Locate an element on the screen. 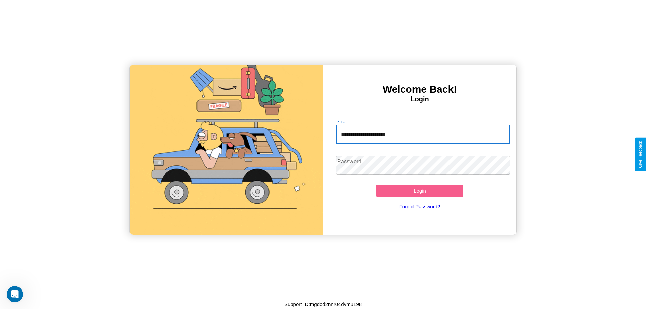  h3: Welcome Back! is located at coordinates (420, 90).